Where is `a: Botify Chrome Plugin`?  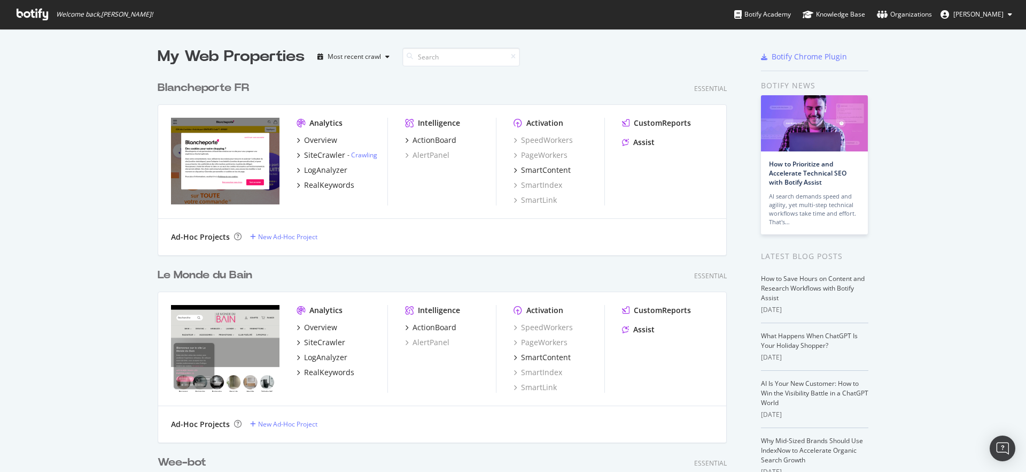
a: Botify Chrome Plugin is located at coordinates (804, 57).